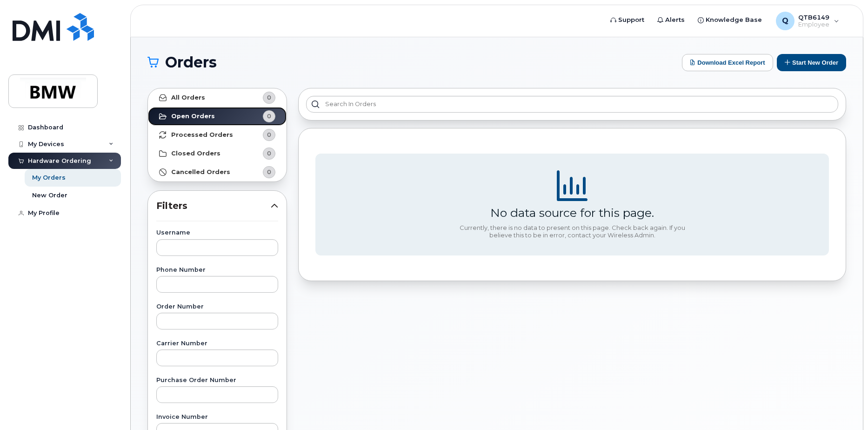 The image size is (868, 430). Describe the element at coordinates (572, 104) in the screenshot. I see `input: Search in orders` at that location.